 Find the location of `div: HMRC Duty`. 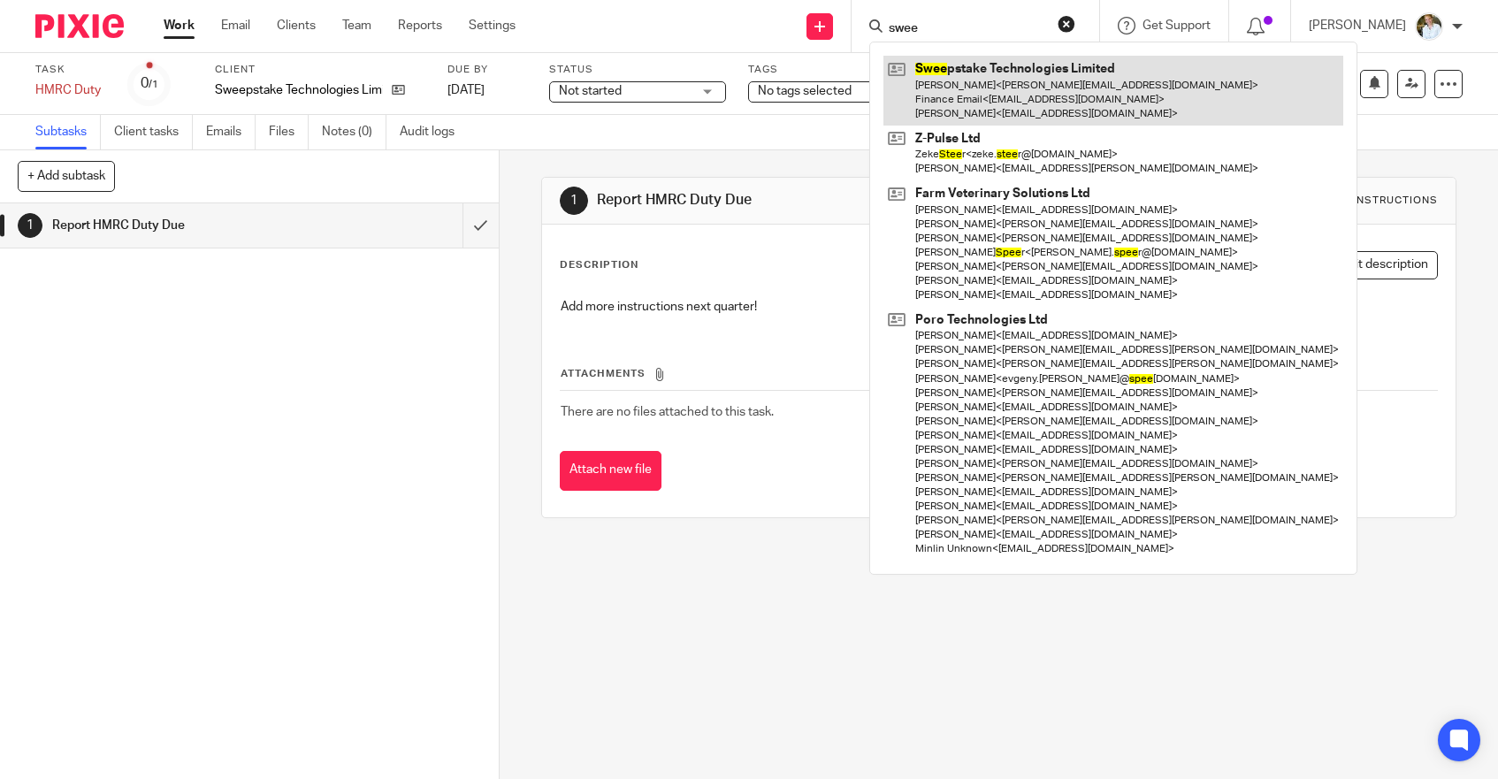

div: HMRC Duty is located at coordinates (71, 90).